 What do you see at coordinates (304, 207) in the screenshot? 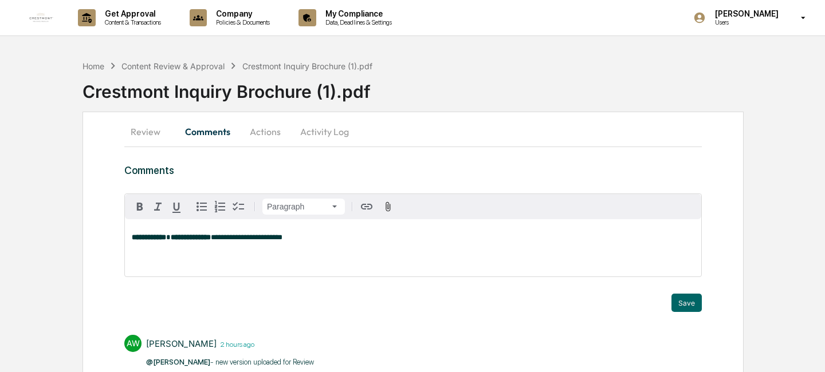
I see `button: Block type` at bounding box center [304, 207].